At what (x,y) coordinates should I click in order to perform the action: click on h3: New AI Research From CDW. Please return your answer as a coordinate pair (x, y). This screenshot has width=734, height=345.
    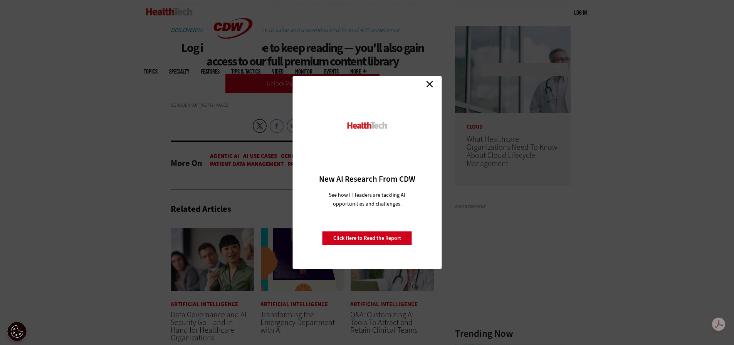
    Looking at the image, I should click on (367, 179).